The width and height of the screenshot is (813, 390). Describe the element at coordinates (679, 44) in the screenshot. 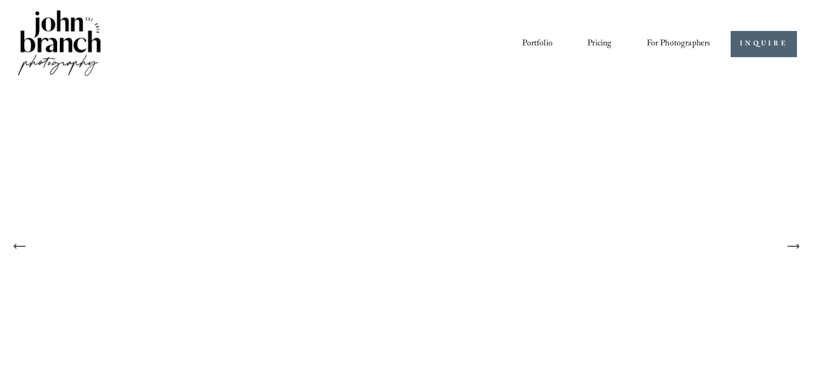

I see `a: folder dropdown` at that location.